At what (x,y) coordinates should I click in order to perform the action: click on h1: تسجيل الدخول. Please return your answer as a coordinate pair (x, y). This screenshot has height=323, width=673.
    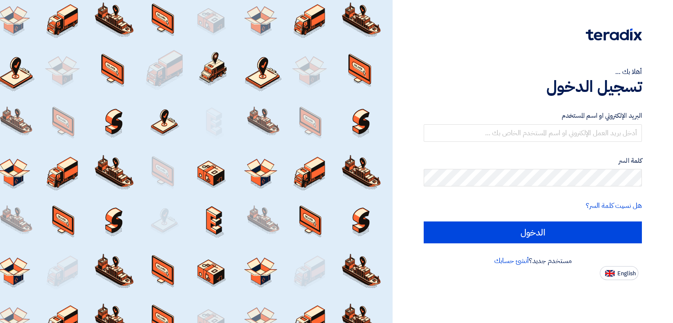
    Looking at the image, I should click on (533, 87).